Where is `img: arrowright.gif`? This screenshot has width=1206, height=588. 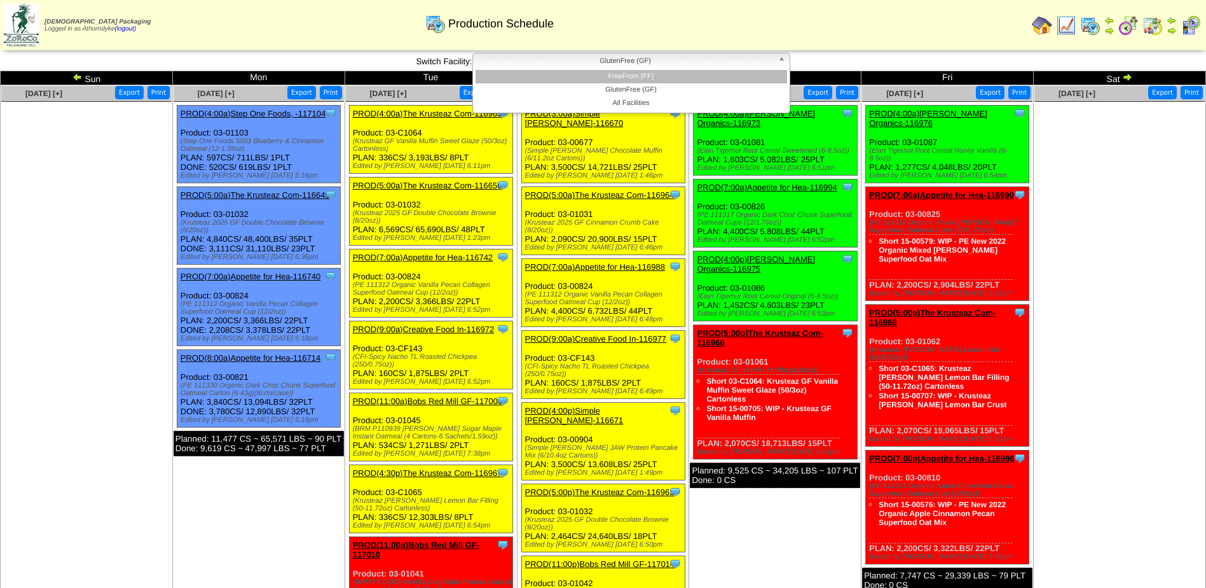 img: arrowright.gif is located at coordinates (1110, 31).